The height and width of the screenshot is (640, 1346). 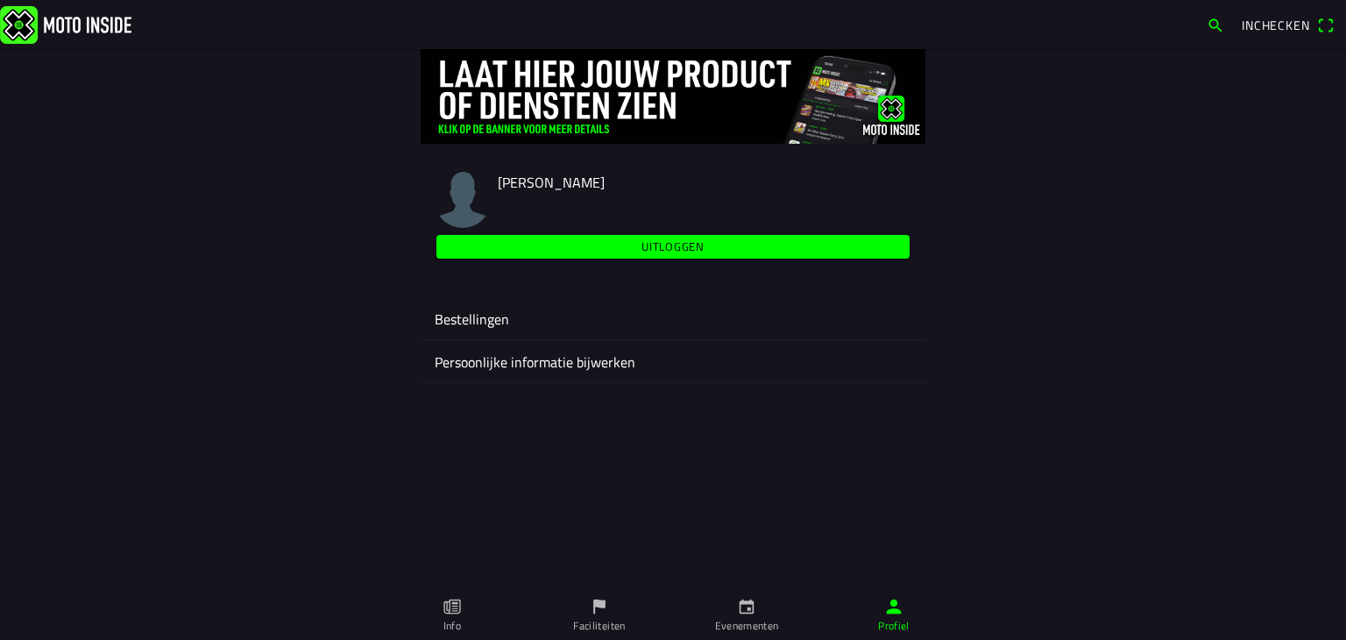 What do you see at coordinates (894, 626) in the screenshot?
I see `ion-label: Profiel` at bounding box center [894, 626].